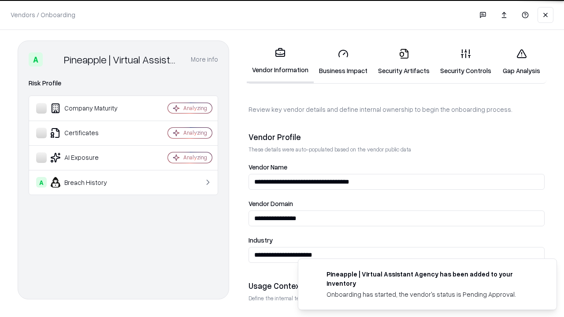  What do you see at coordinates (204, 59) in the screenshot?
I see `button: More info` at bounding box center [204, 59].